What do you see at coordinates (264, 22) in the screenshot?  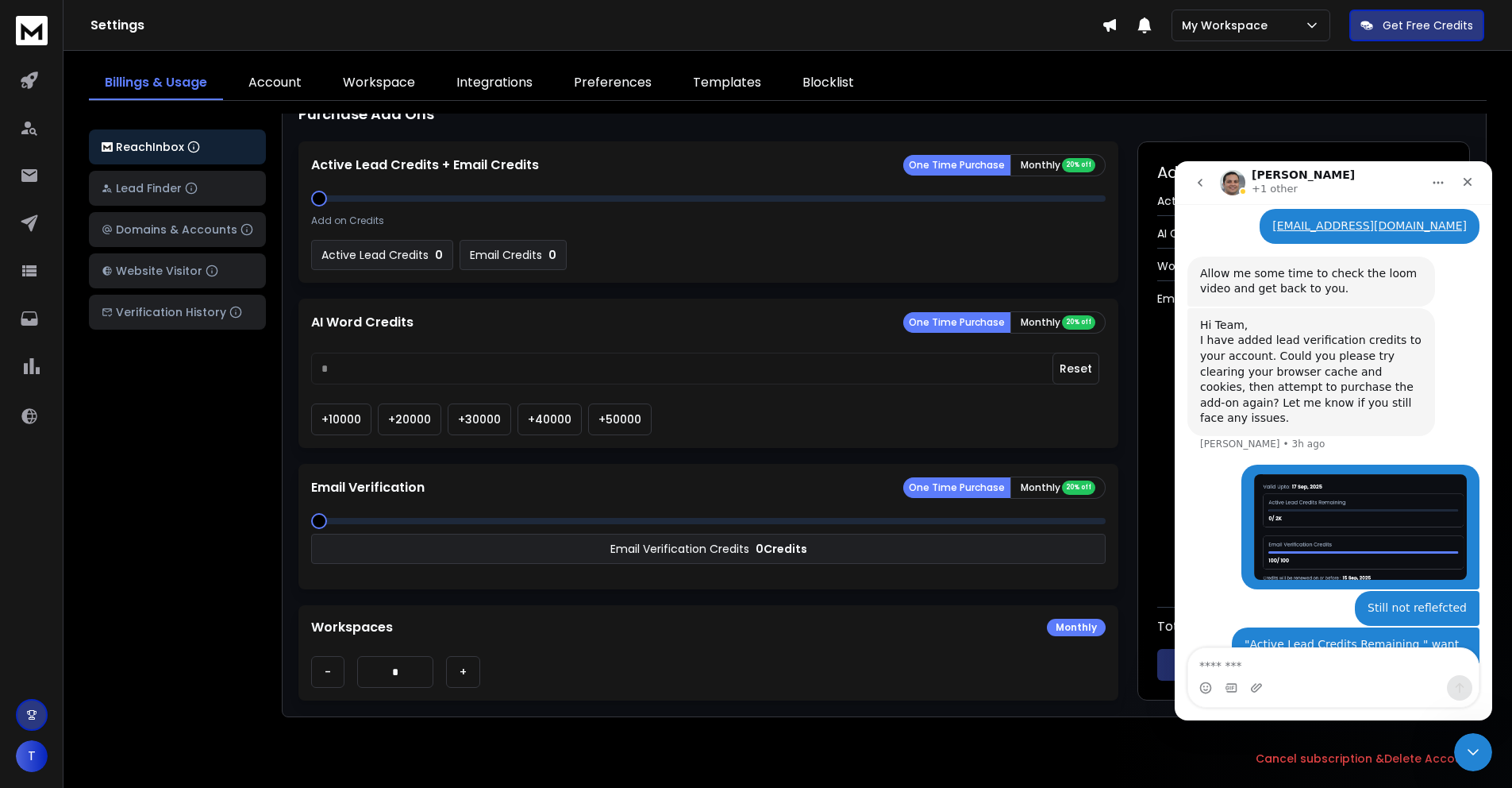 I see `button: Home` at bounding box center [264, 22].